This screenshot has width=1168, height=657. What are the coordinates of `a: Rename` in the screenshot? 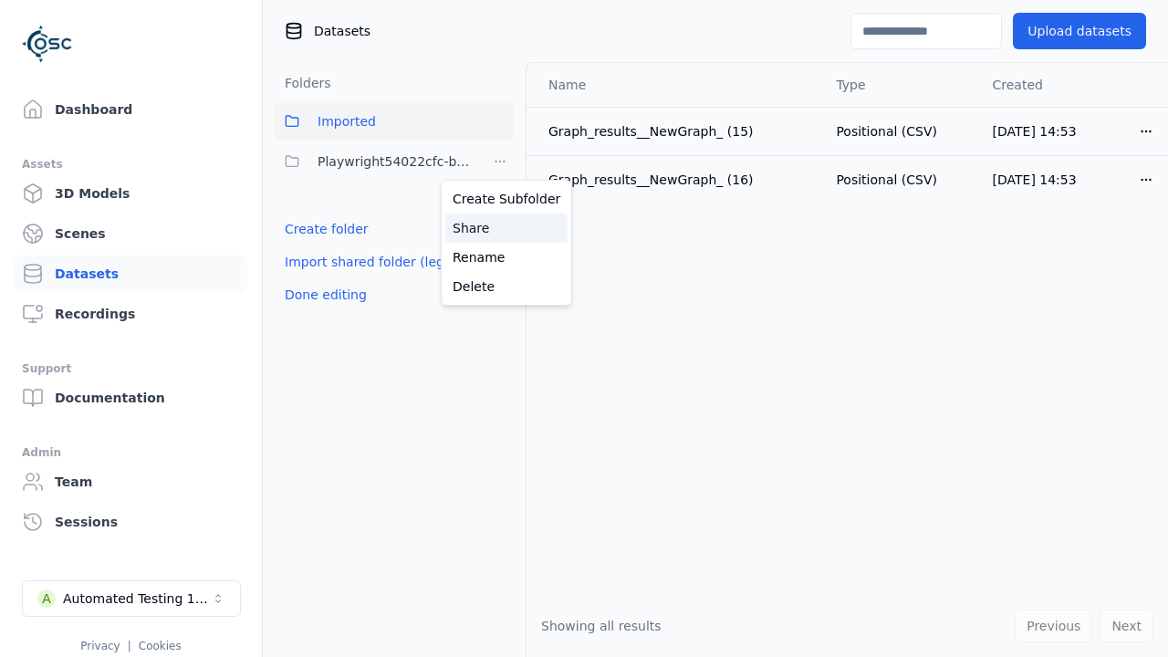 It's located at (506, 257).